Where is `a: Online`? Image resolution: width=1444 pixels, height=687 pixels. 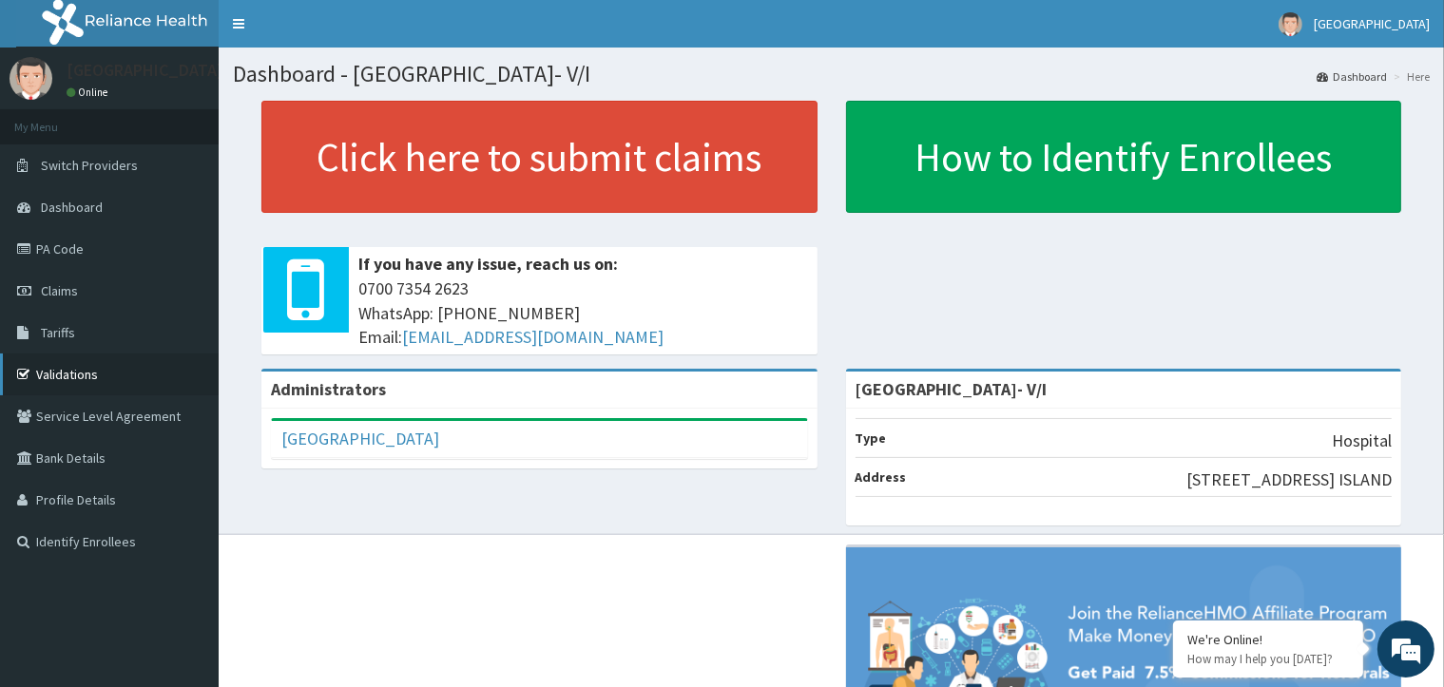
a: Online is located at coordinates (89, 92).